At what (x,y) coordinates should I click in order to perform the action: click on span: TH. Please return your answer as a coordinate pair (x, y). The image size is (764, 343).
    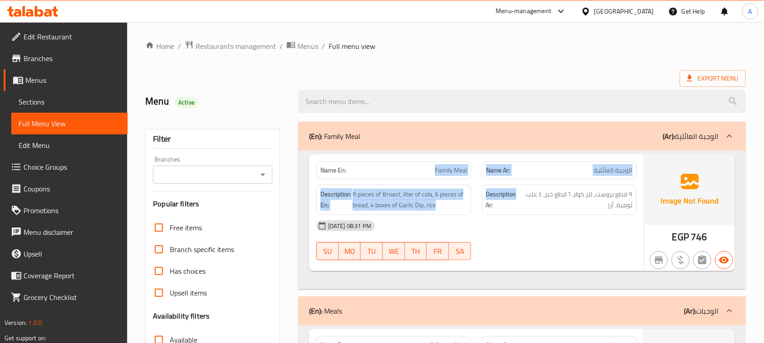
    Looking at the image, I should click on (416, 251).